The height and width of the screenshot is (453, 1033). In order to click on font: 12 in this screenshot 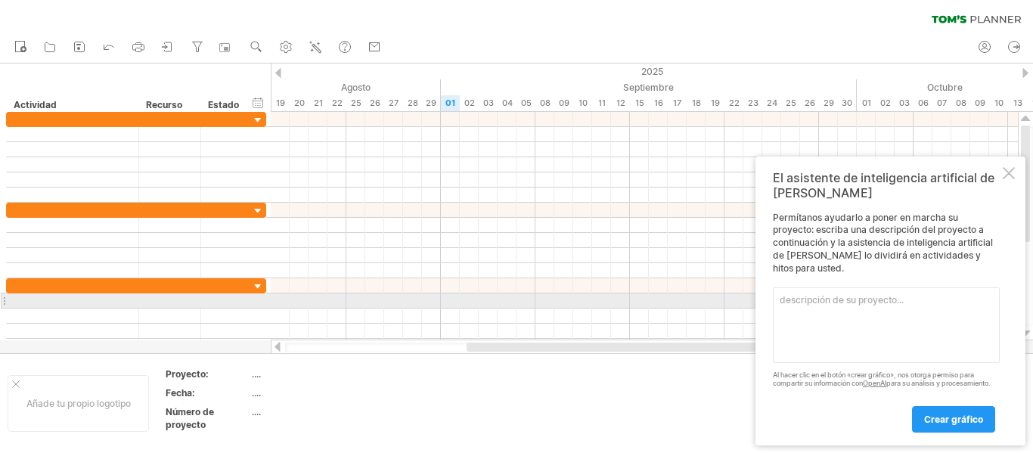, I will do `click(621, 103)`.